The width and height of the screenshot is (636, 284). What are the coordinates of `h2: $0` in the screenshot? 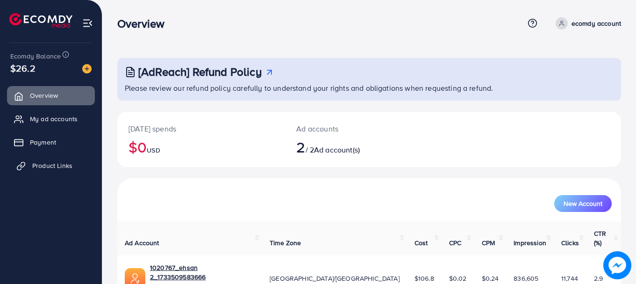 It's located at (201, 147).